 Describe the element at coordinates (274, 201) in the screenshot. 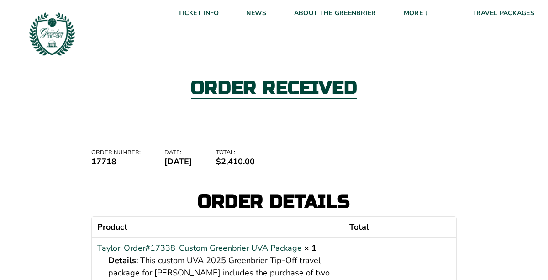

I see `h2: Order details` at that location.